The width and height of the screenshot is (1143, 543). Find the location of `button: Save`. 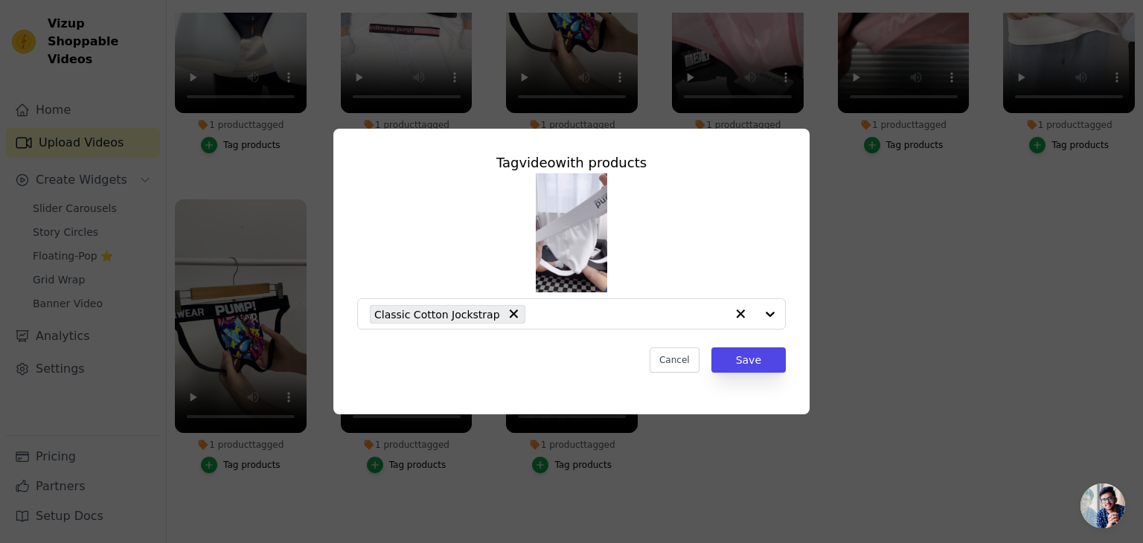

button: Save is located at coordinates (749, 360).